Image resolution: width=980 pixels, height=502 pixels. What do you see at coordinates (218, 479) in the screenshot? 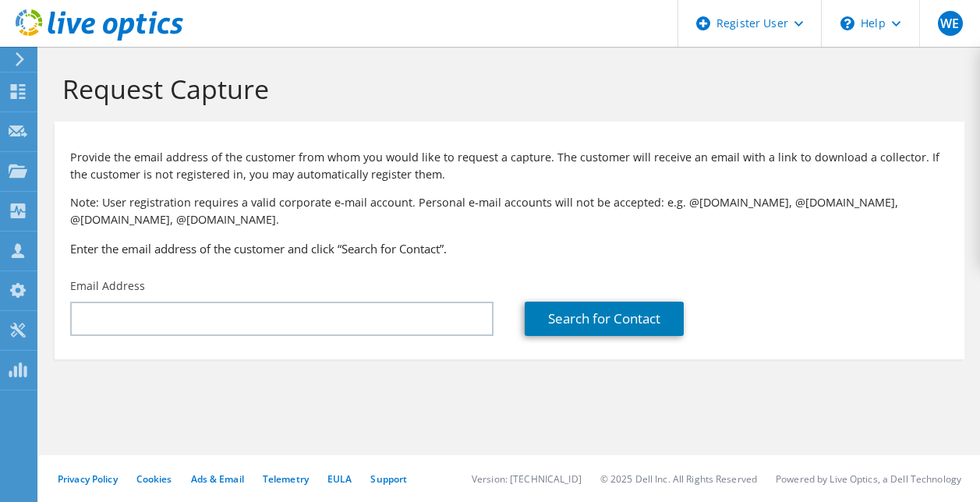
I see `a: Ads & Email` at bounding box center [218, 479].